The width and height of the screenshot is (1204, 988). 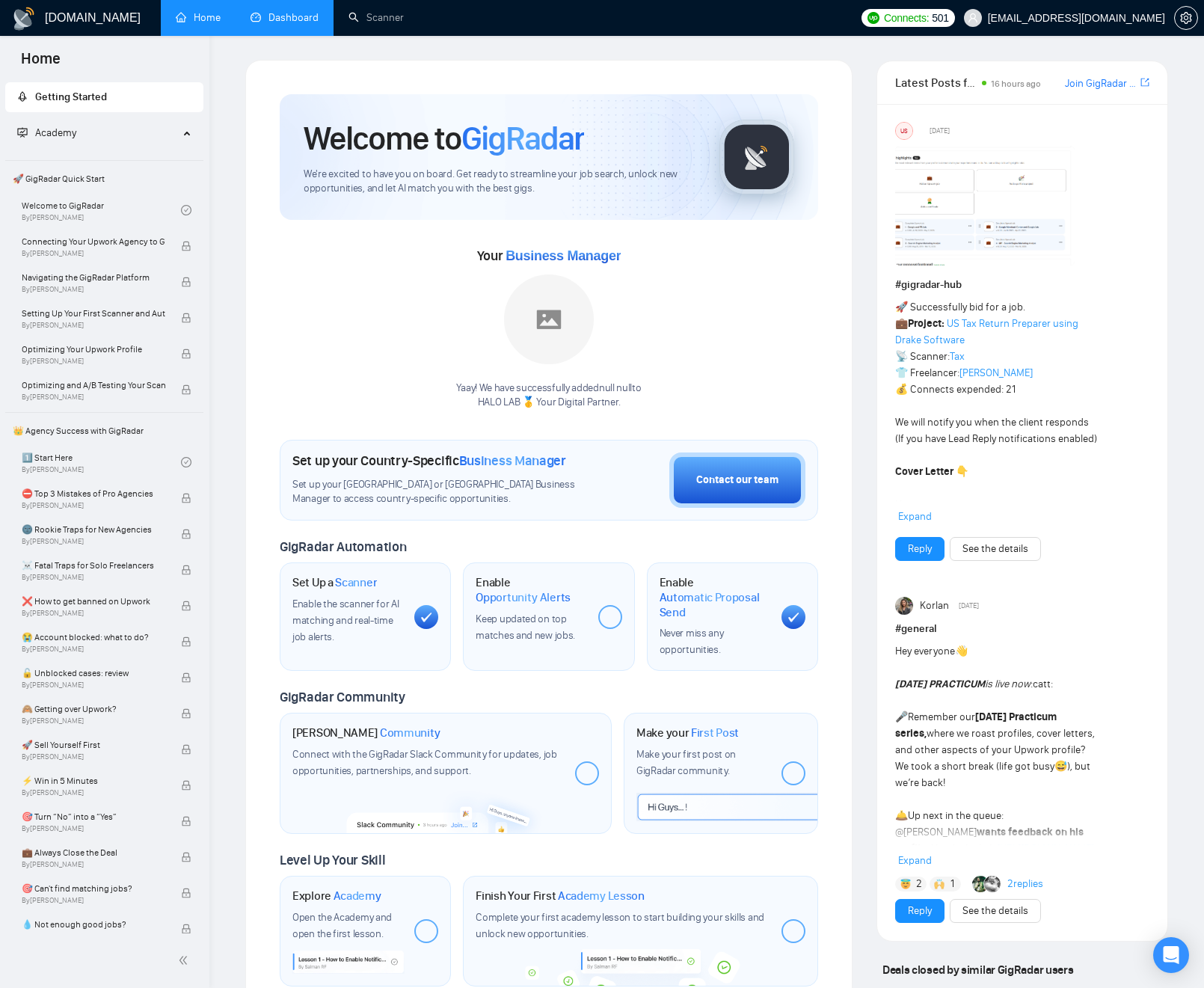 I want to click on span: 2, so click(x=919, y=884).